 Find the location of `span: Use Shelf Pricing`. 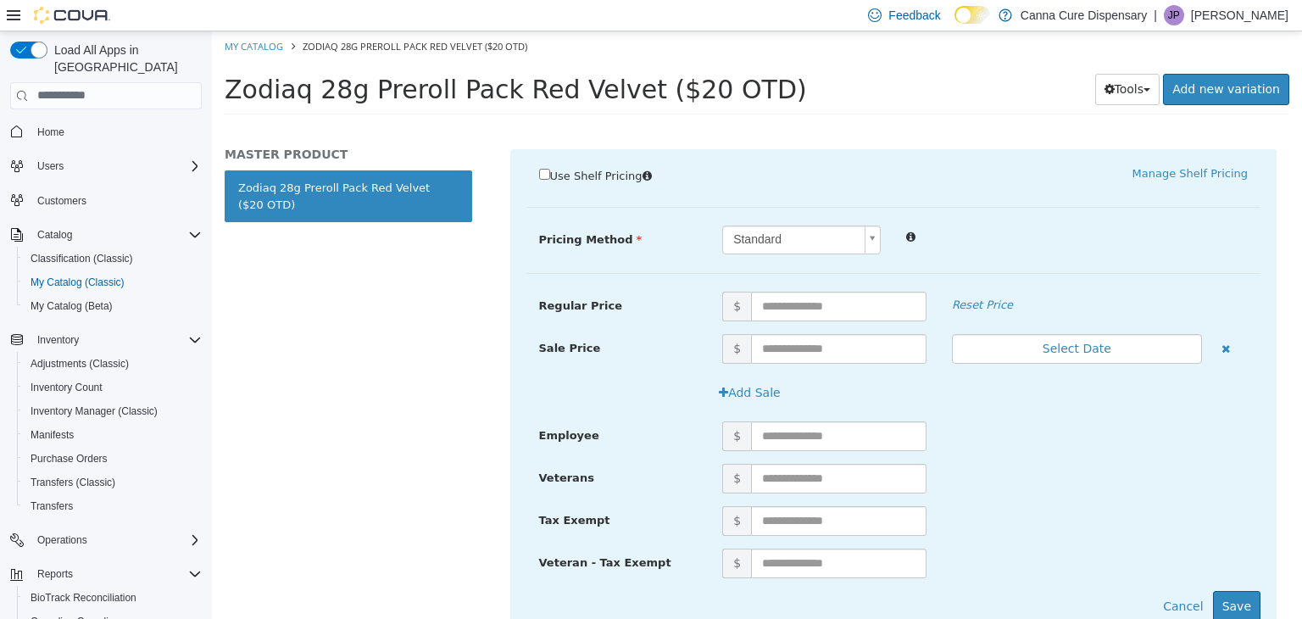

span: Use Shelf Pricing is located at coordinates (384, 144).